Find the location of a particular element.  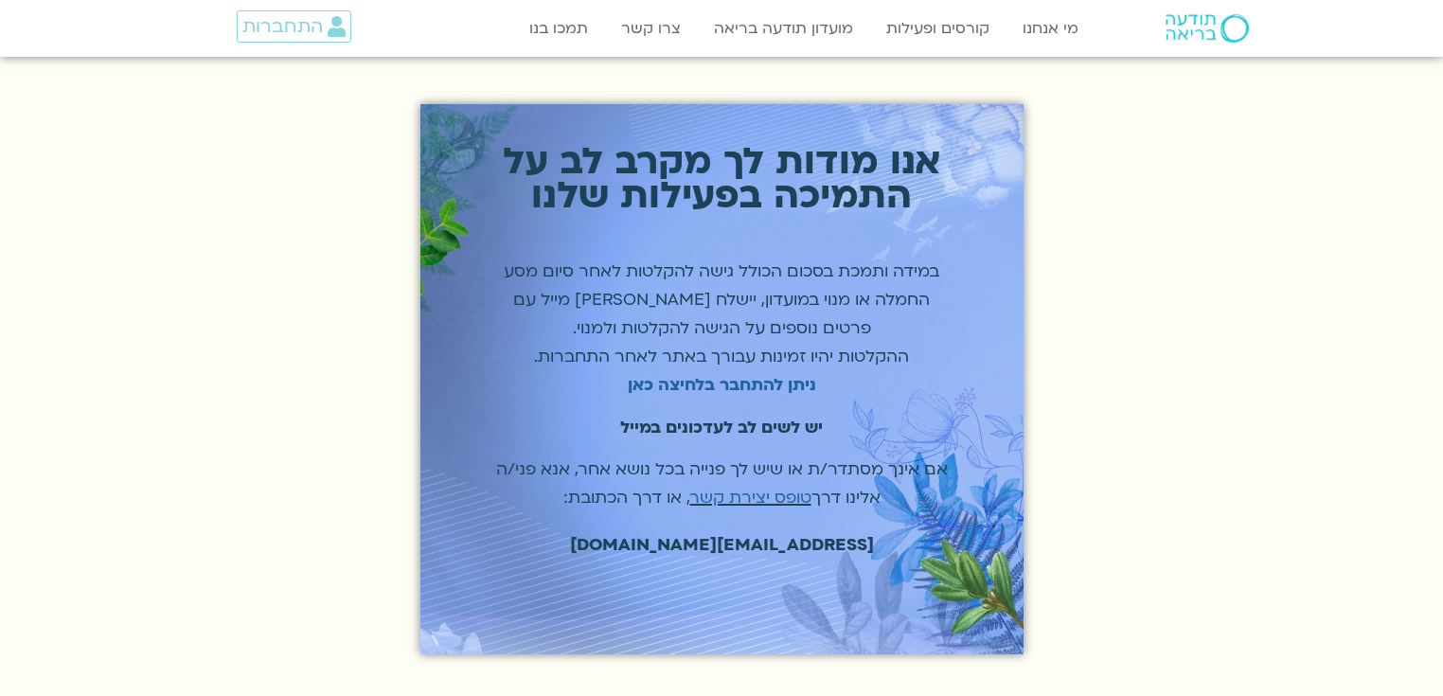

a: התחברות is located at coordinates (293, 27).